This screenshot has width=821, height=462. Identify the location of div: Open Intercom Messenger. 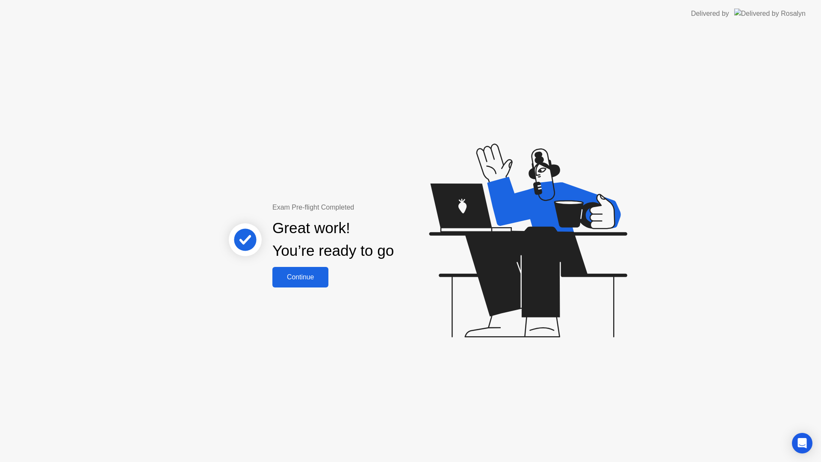
(802, 443).